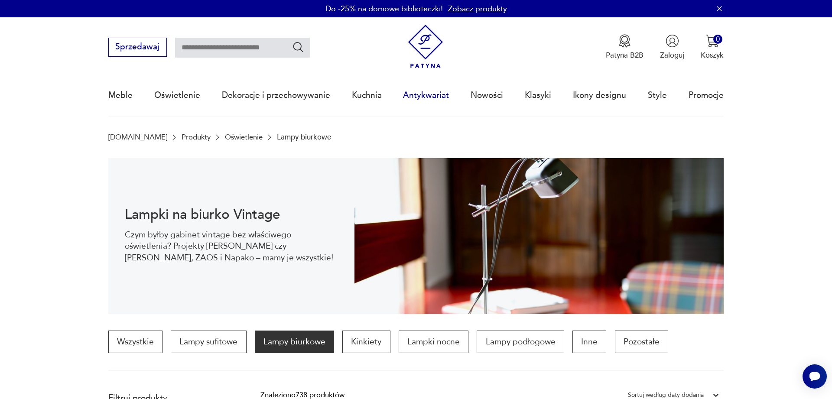 The width and height of the screenshot is (832, 399). I want to click on button: 0Koszyk, so click(712, 47).